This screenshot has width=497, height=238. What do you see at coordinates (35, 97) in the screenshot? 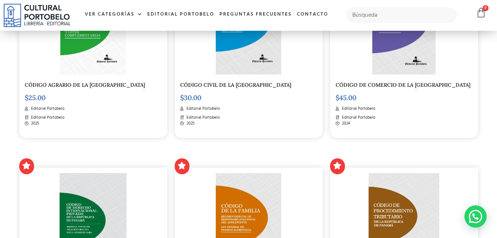
I see `bdi: 25.00` at bounding box center [35, 97].